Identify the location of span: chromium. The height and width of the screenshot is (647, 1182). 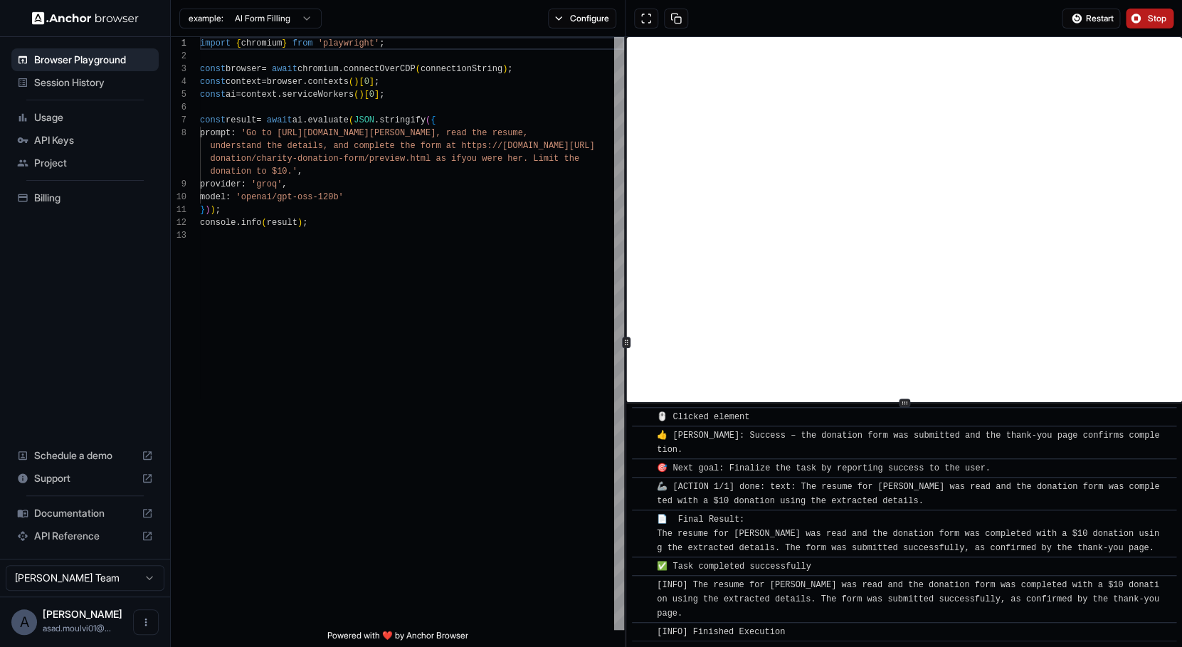
(262, 43).